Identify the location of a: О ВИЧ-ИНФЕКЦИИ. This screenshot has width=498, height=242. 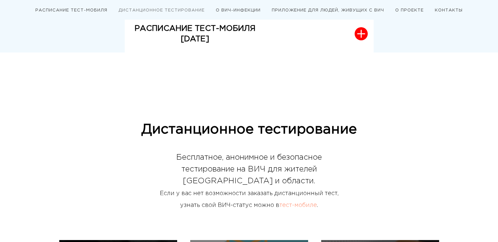
(238, 10).